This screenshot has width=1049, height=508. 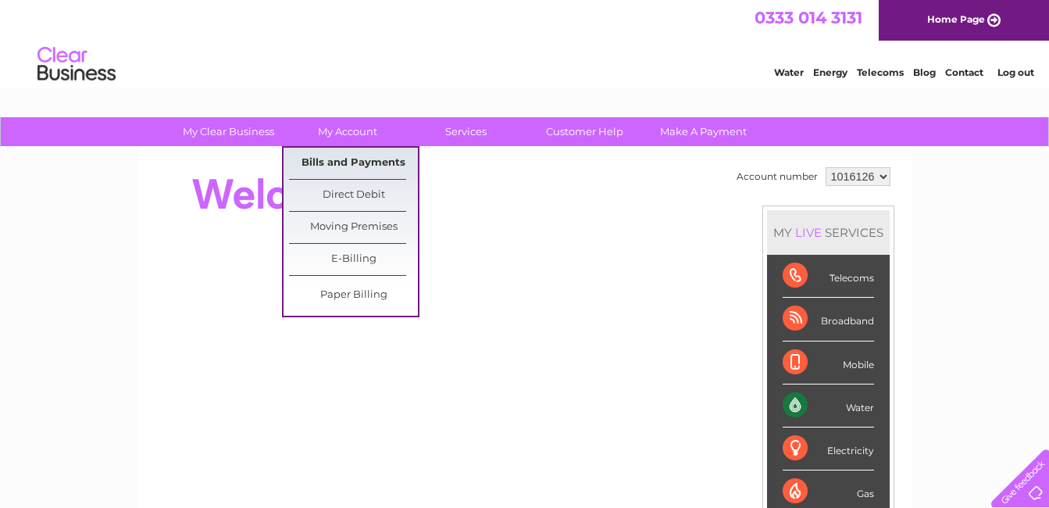 What do you see at coordinates (77, 64) in the screenshot?
I see `img: logo.png` at bounding box center [77, 64].